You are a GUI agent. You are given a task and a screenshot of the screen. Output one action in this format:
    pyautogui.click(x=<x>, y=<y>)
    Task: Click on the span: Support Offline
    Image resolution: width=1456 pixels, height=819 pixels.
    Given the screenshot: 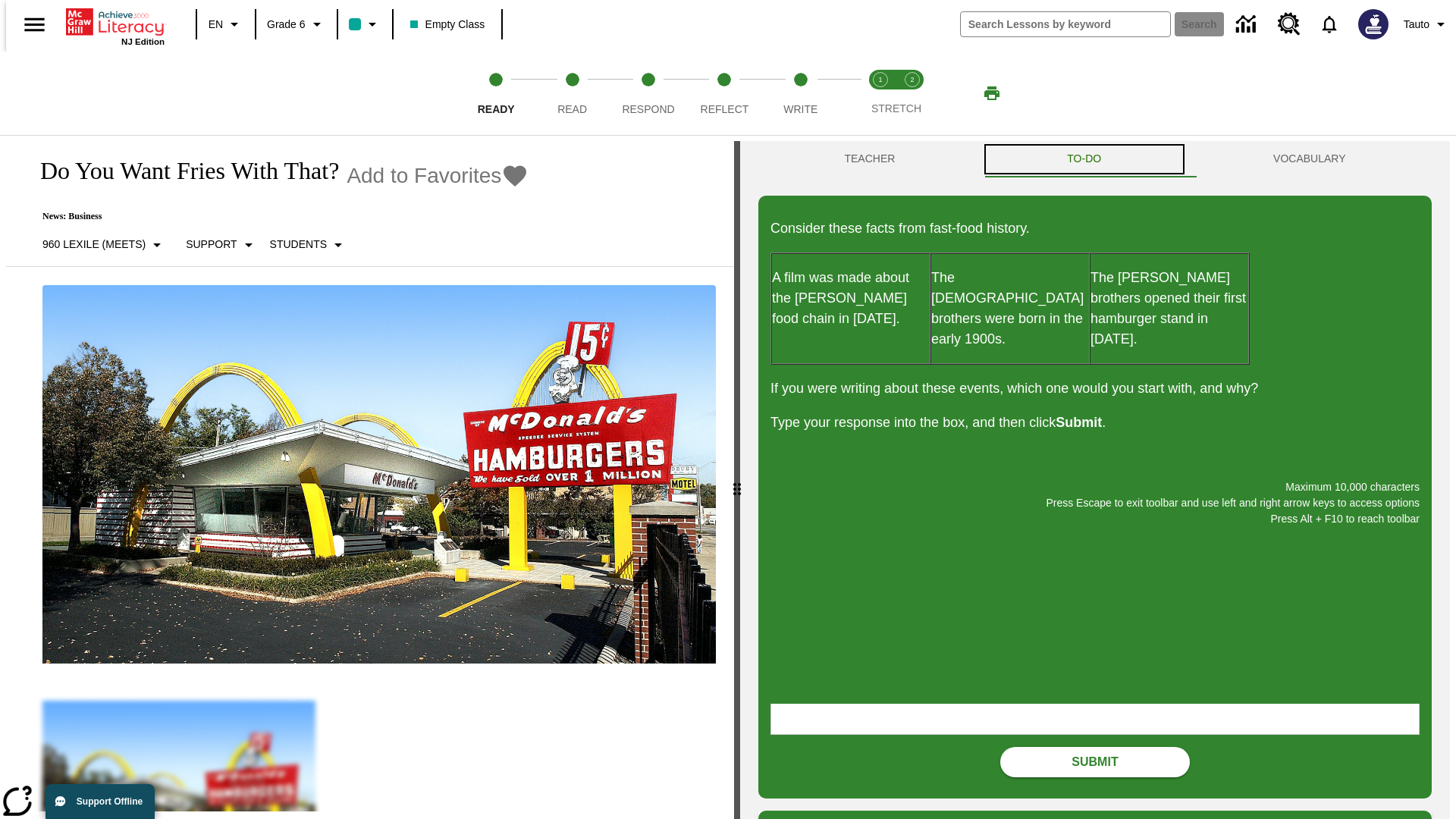 What is the action you would take?
    pyautogui.click(x=109, y=801)
    